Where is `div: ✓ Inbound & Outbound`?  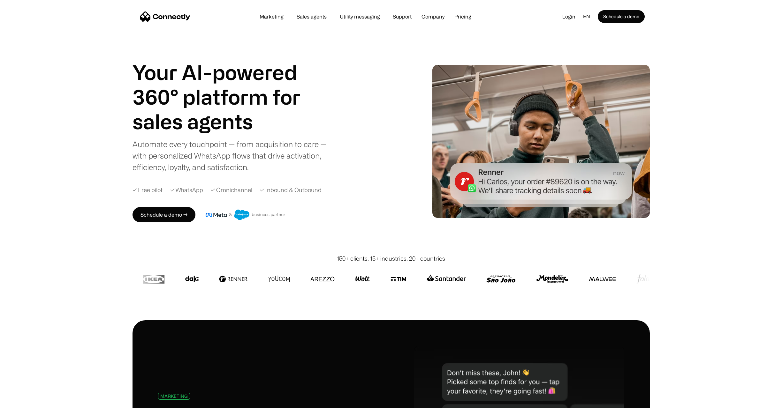 div: ✓ Inbound & Outbound is located at coordinates (290, 190).